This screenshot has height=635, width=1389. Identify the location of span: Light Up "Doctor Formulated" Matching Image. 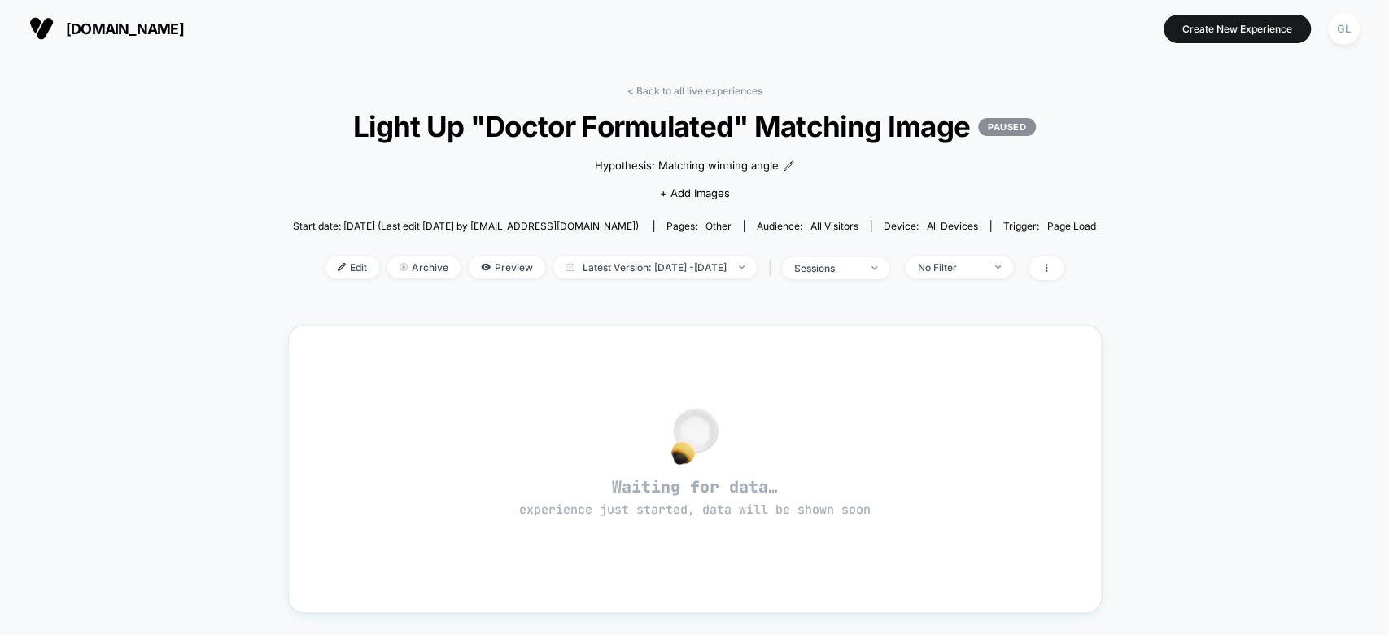
(695, 126).